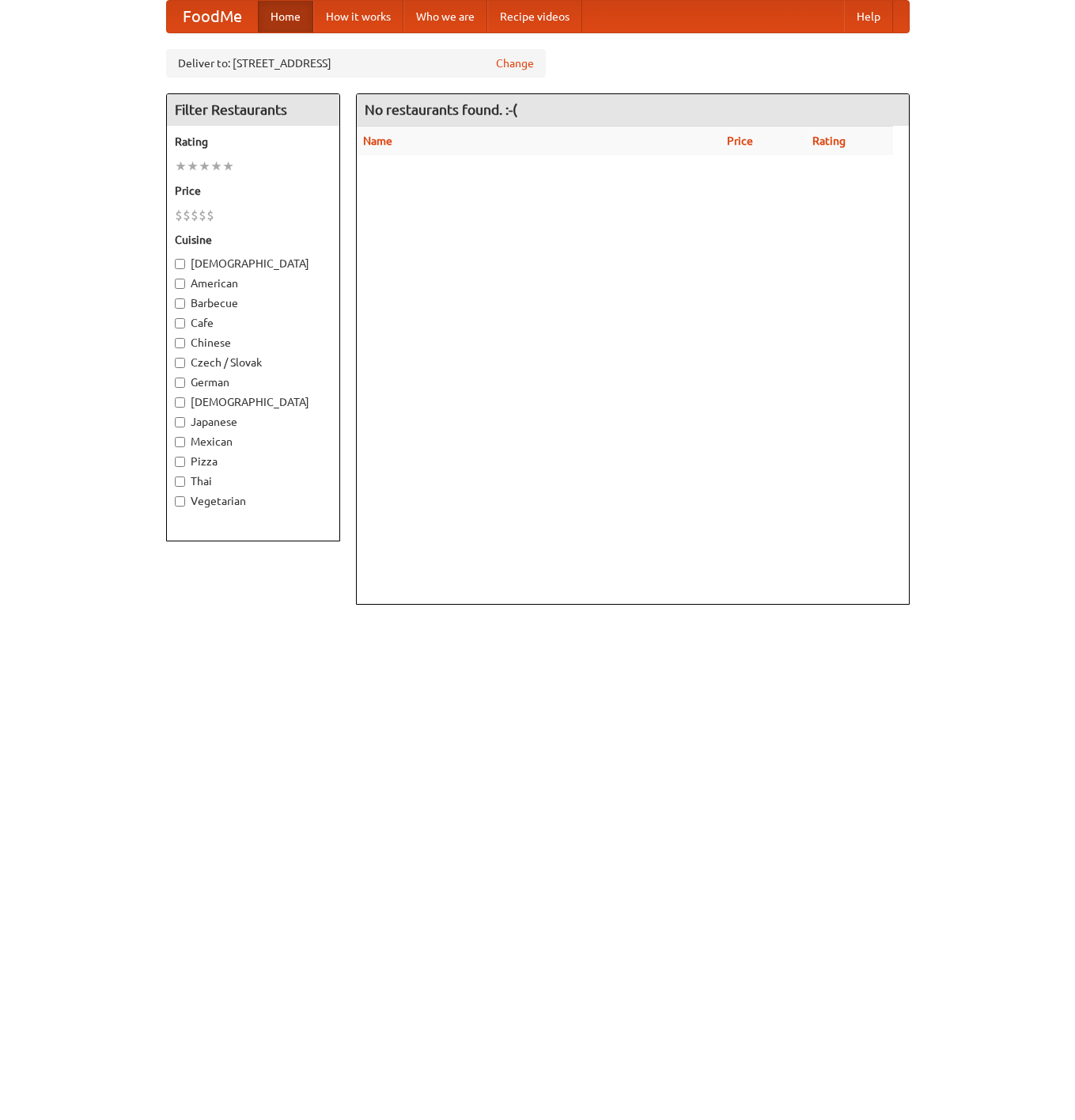 The image size is (1075, 1120). I want to click on label: Barbecue, so click(253, 303).